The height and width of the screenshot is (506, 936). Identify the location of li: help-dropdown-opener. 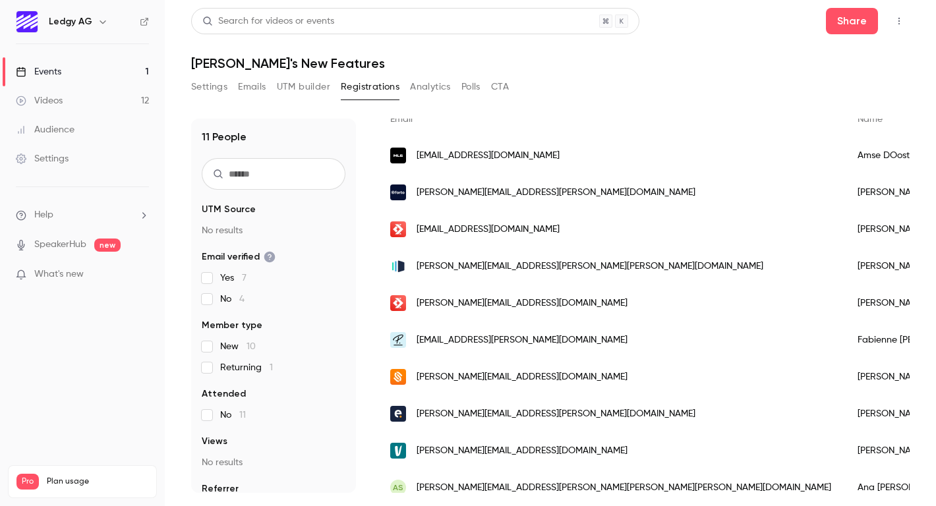
(82, 215).